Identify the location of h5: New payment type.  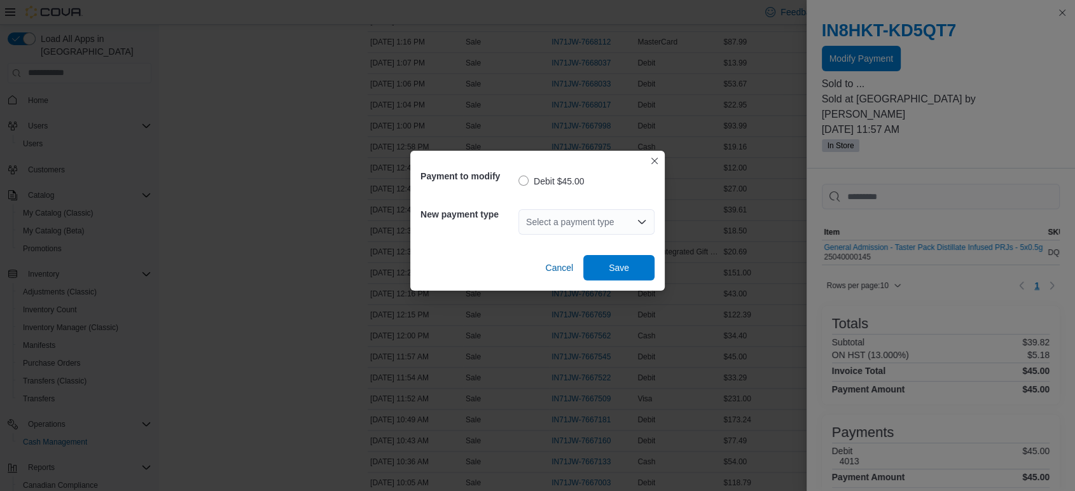
(468, 214).